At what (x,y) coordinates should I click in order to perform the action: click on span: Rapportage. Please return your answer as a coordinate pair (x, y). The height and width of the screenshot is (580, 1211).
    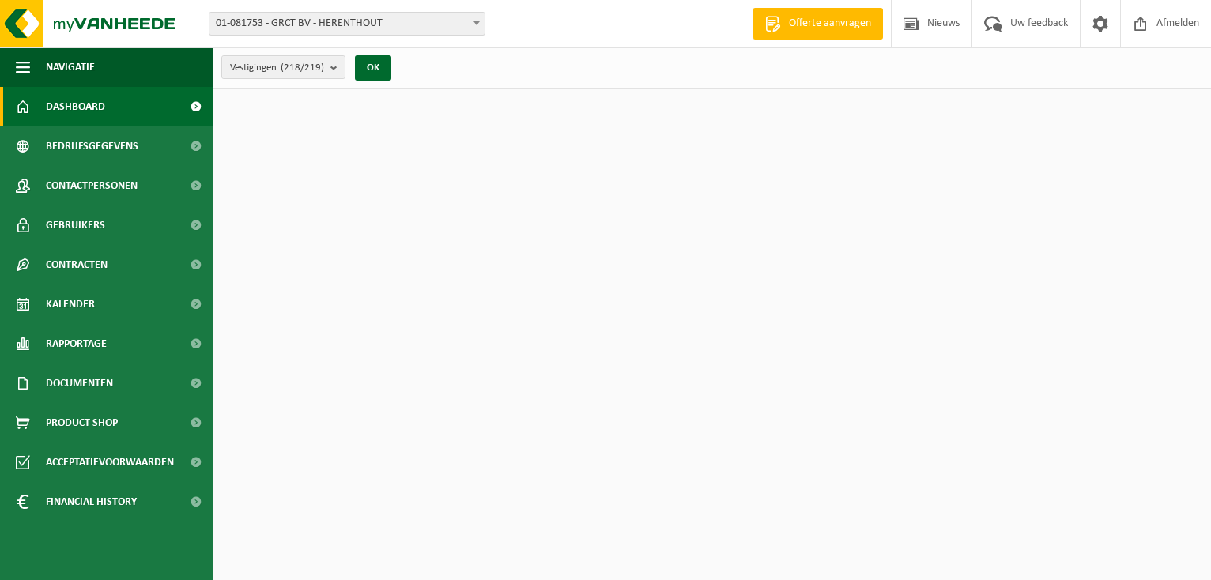
    Looking at the image, I should click on (76, 344).